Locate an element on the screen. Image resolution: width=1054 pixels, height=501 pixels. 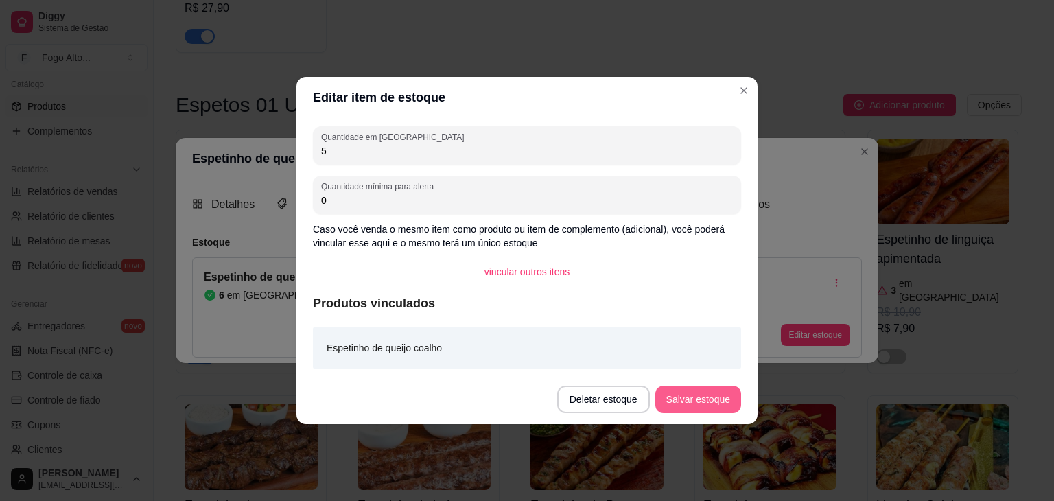
button: Deletar estoque is located at coordinates (603, 399).